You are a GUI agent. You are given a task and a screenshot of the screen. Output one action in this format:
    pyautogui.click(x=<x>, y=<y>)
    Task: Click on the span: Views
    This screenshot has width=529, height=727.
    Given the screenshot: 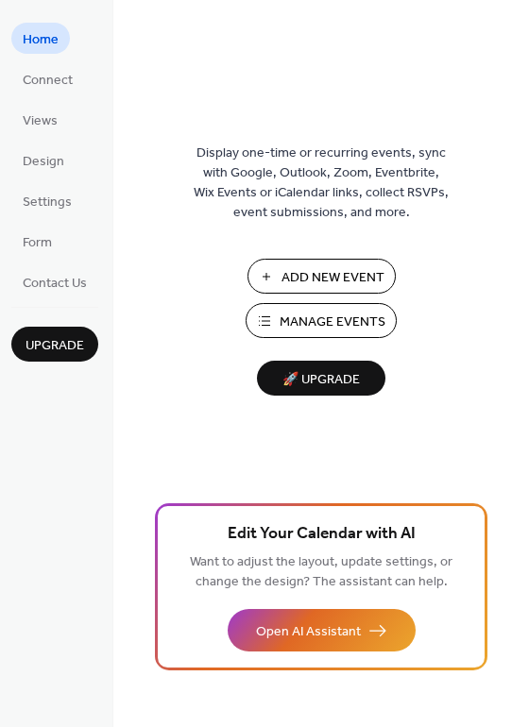 What is the action you would take?
    pyautogui.click(x=40, y=121)
    